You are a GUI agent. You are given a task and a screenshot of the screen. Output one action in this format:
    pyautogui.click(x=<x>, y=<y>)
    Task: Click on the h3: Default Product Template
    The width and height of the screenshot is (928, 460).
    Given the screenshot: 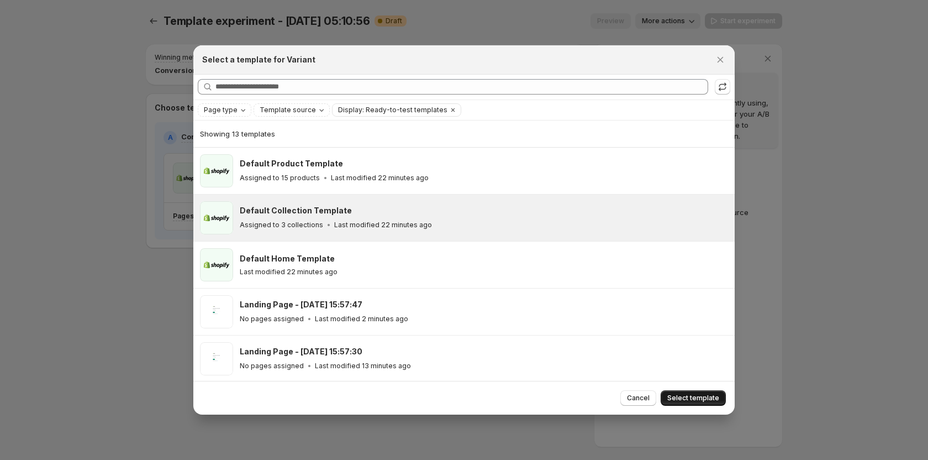 What is the action you would take?
    pyautogui.click(x=291, y=163)
    